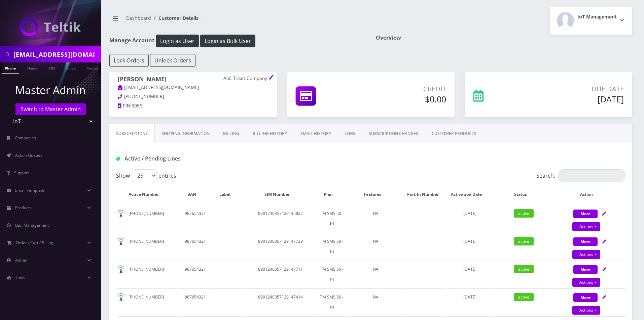 The width and height of the screenshot is (644, 320). What do you see at coordinates (29, 155) in the screenshot?
I see `span: Action Queues` at bounding box center [29, 155].